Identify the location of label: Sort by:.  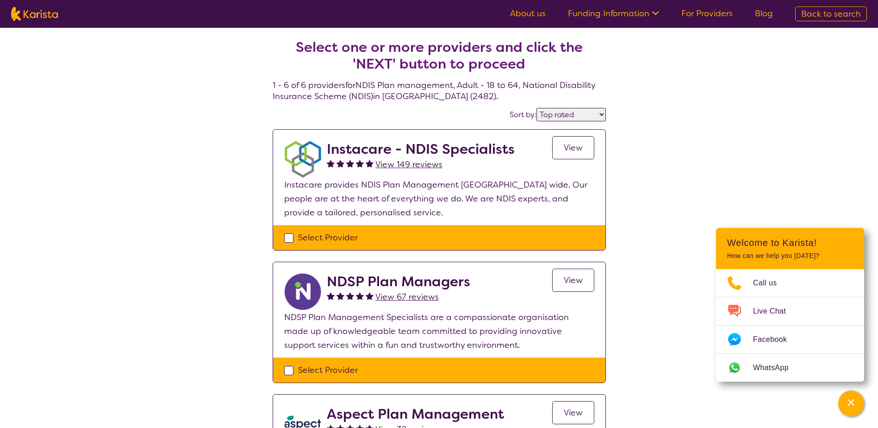
(523, 114).